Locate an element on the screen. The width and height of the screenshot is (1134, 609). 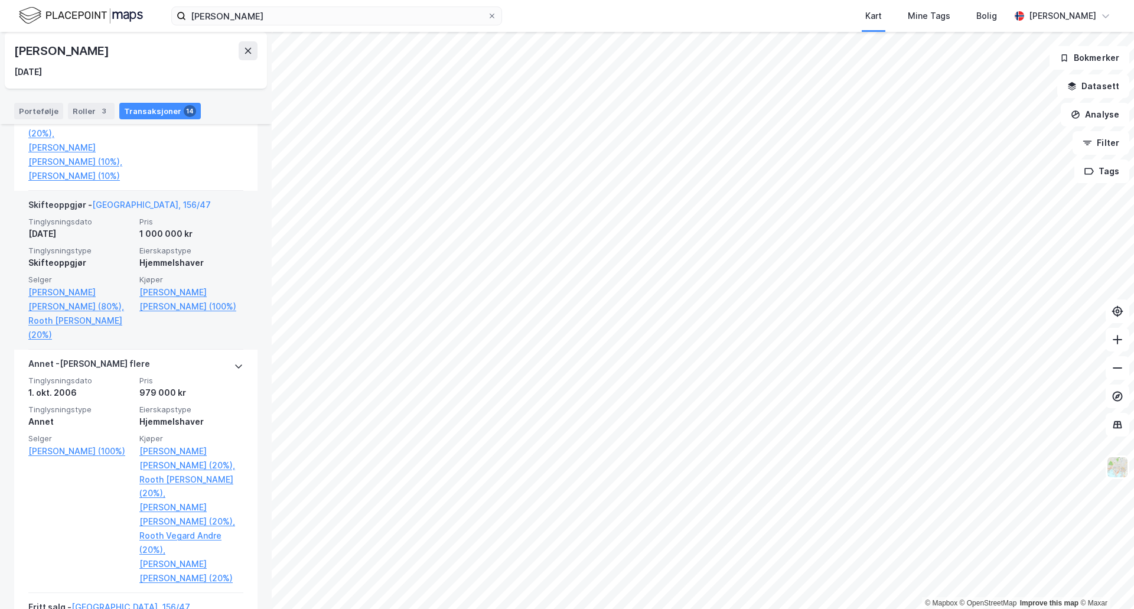
a: Improve this map is located at coordinates (1049, 603).